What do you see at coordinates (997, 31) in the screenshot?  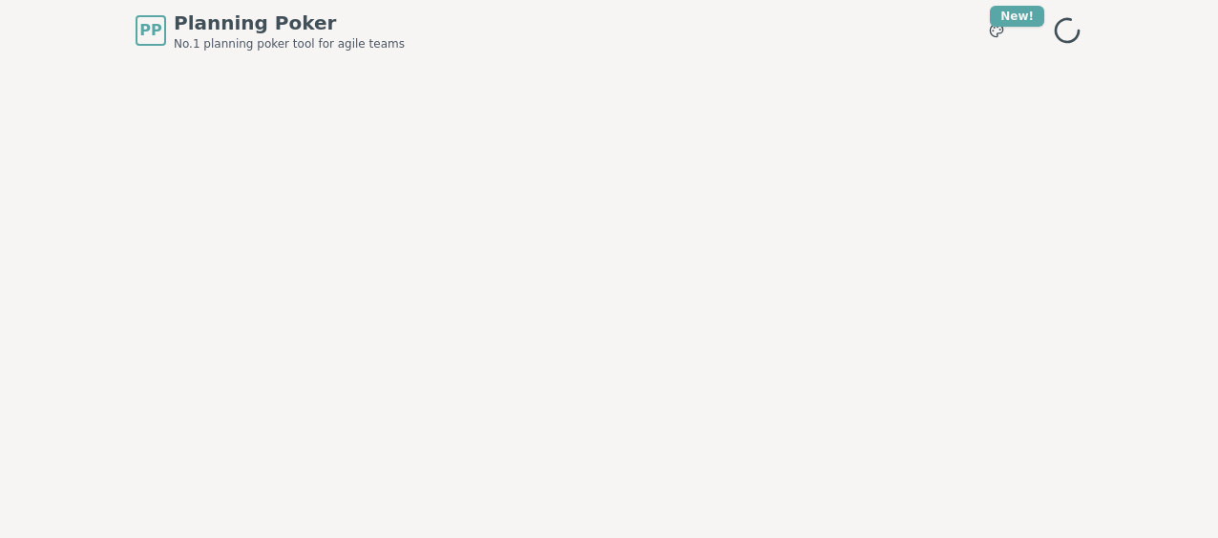 I see `button: New!` at bounding box center [997, 31].